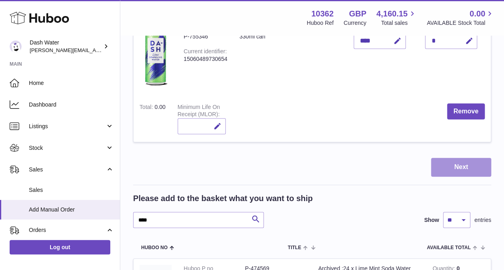 The height and width of the screenshot is (270, 504). I want to click on a: 0.00 AVAILABLE Stock Total, so click(460, 18).